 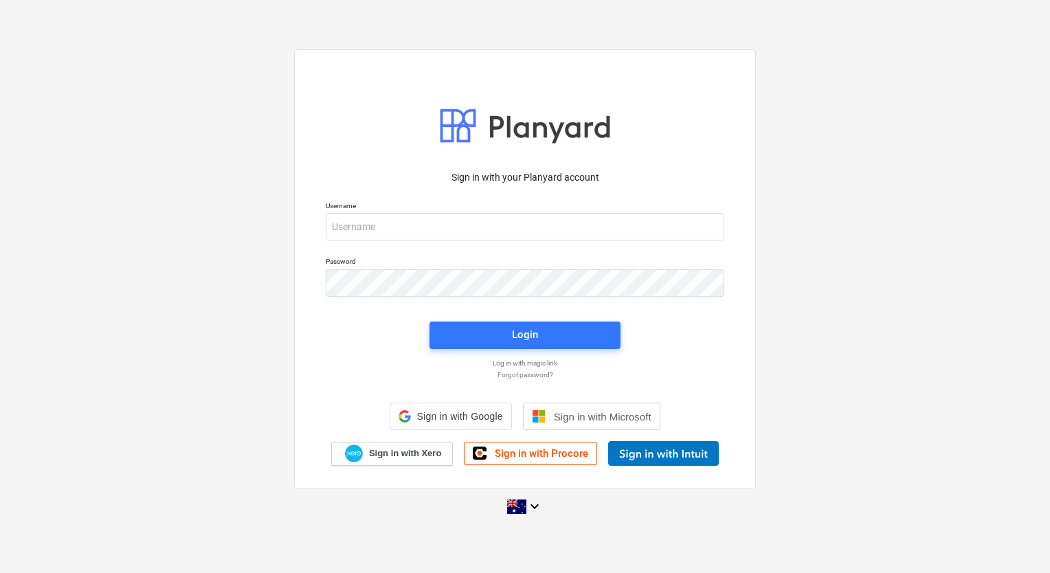 What do you see at coordinates (405, 453) in the screenshot?
I see `span: Sign in with Xero` at bounding box center [405, 453].